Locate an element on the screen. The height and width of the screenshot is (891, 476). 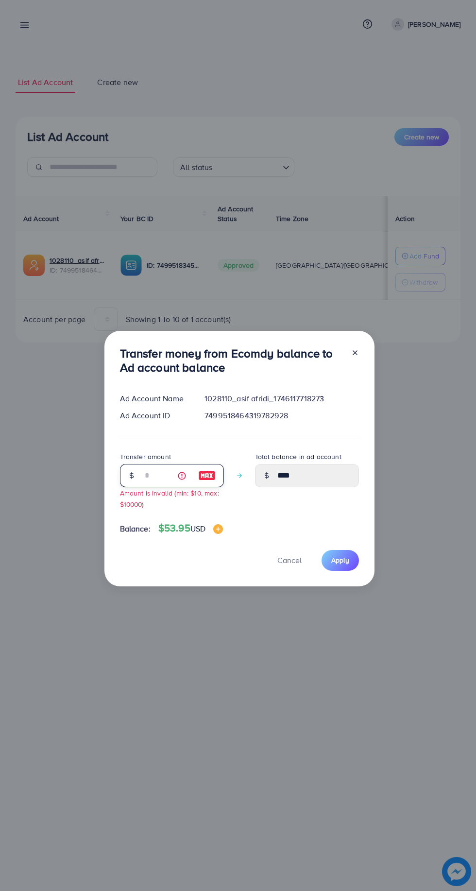
span: Apply is located at coordinates (340, 560).